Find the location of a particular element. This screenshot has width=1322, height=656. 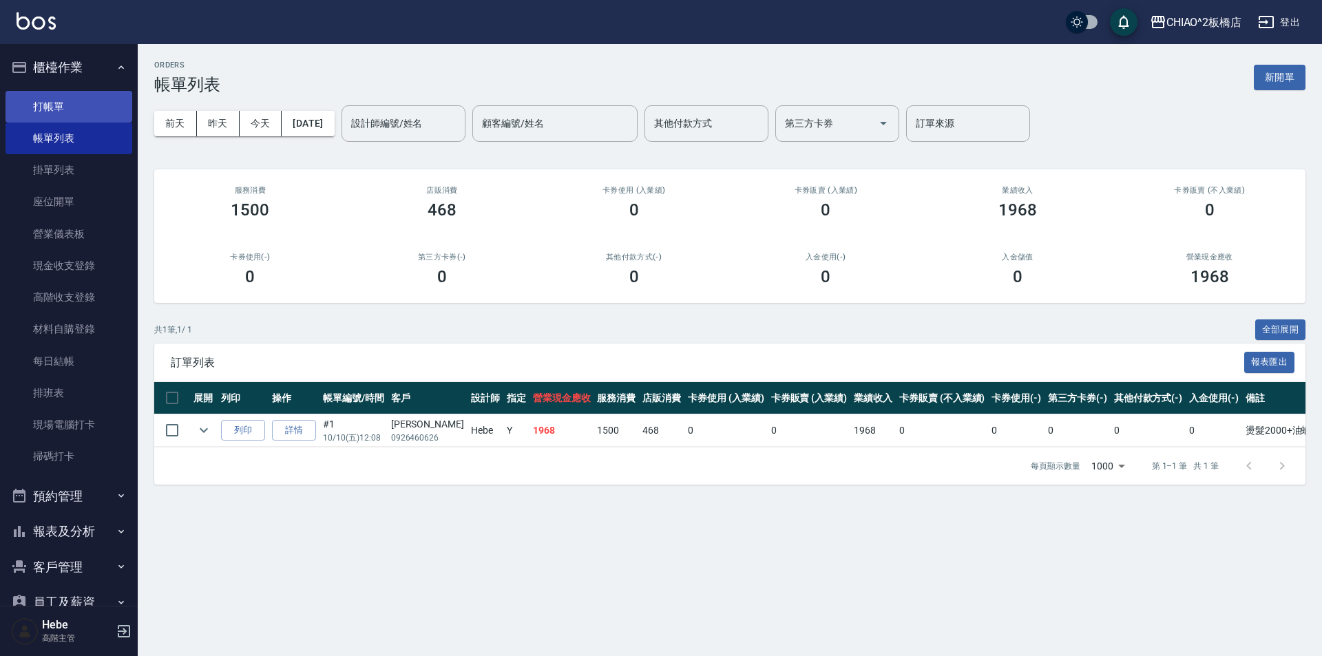

a: 排班表 is located at coordinates (69, 393).